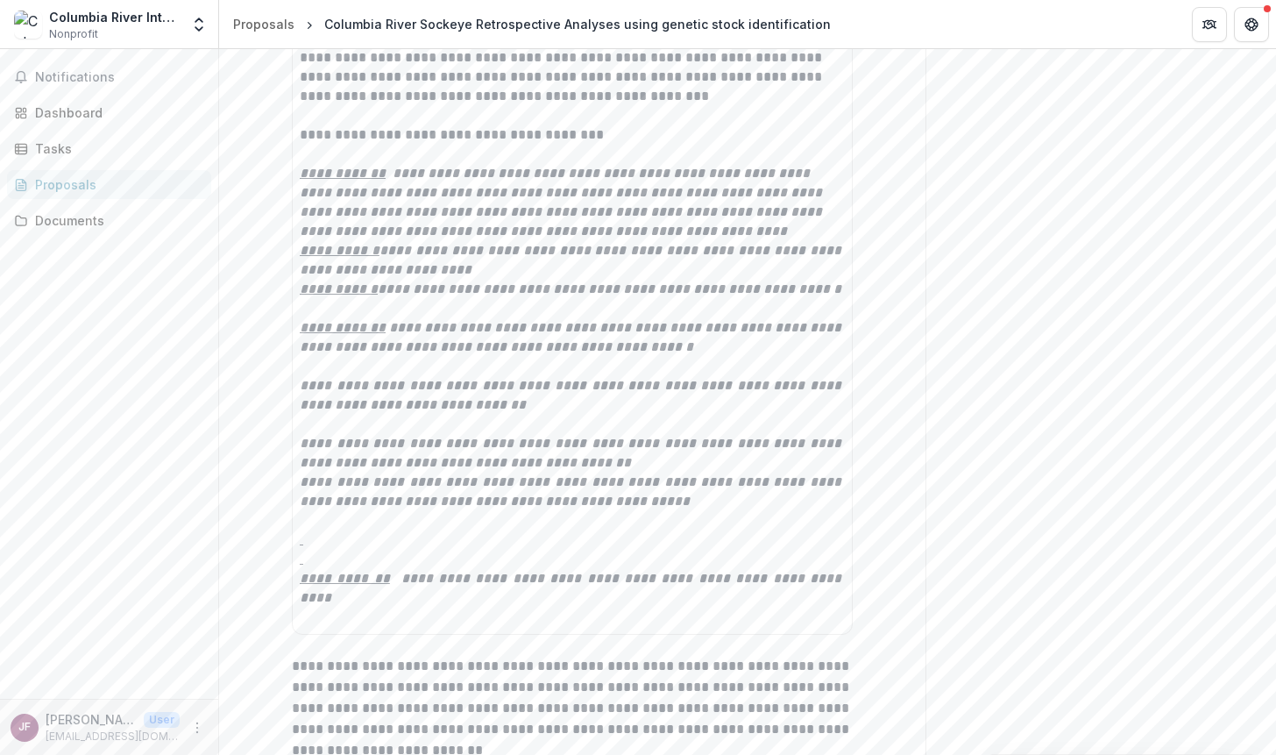 The height and width of the screenshot is (755, 1276). I want to click on img: Columbia River Inter-Tribal Fish Commission (Portland), so click(28, 25).